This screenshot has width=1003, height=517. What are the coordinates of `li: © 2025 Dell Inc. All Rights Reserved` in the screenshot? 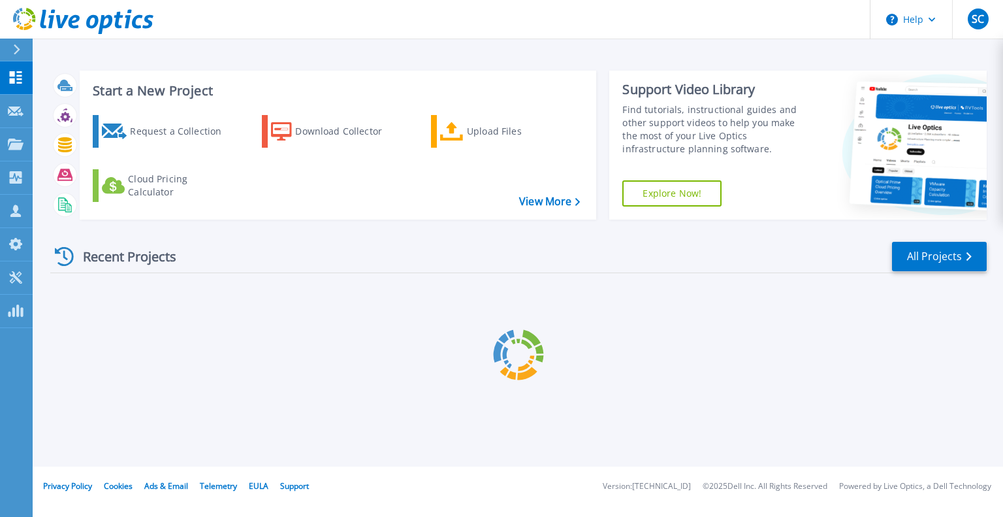 It's located at (765, 486).